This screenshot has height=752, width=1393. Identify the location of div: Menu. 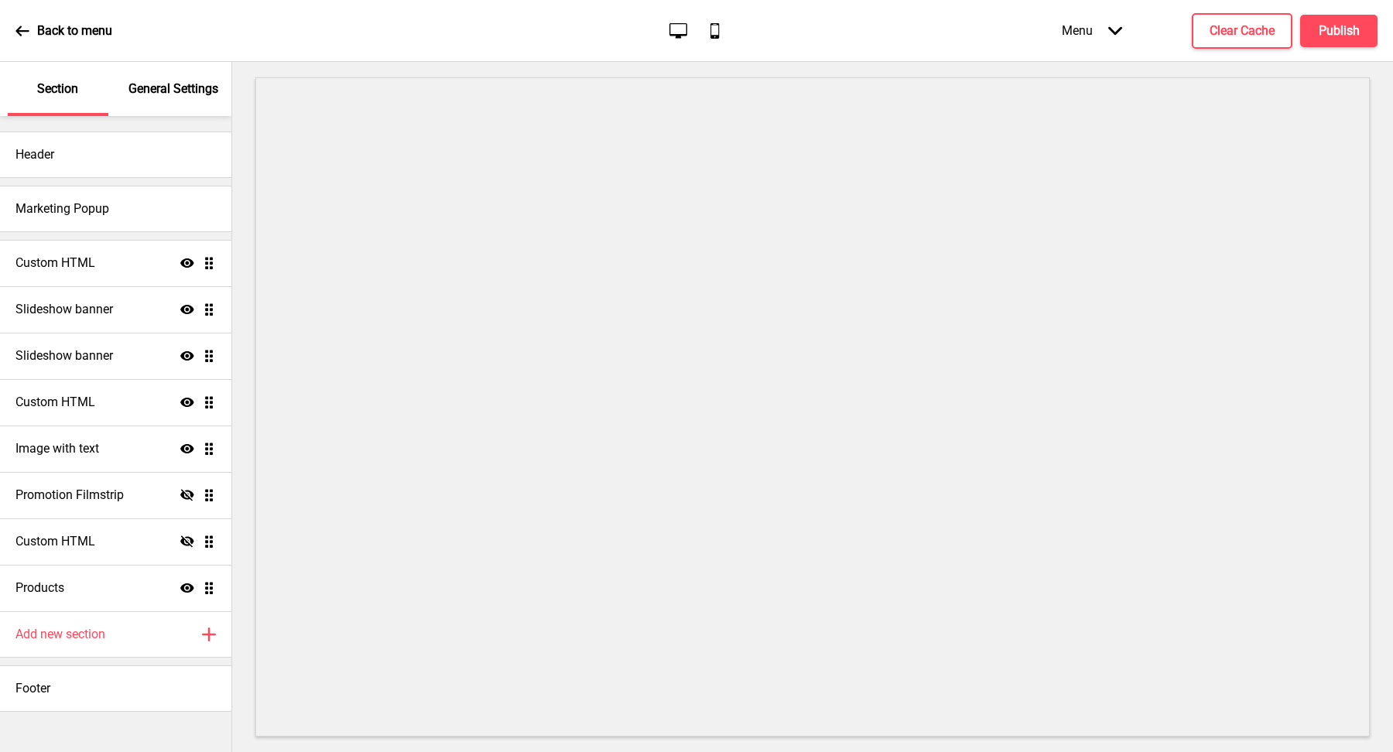
(1092, 30).